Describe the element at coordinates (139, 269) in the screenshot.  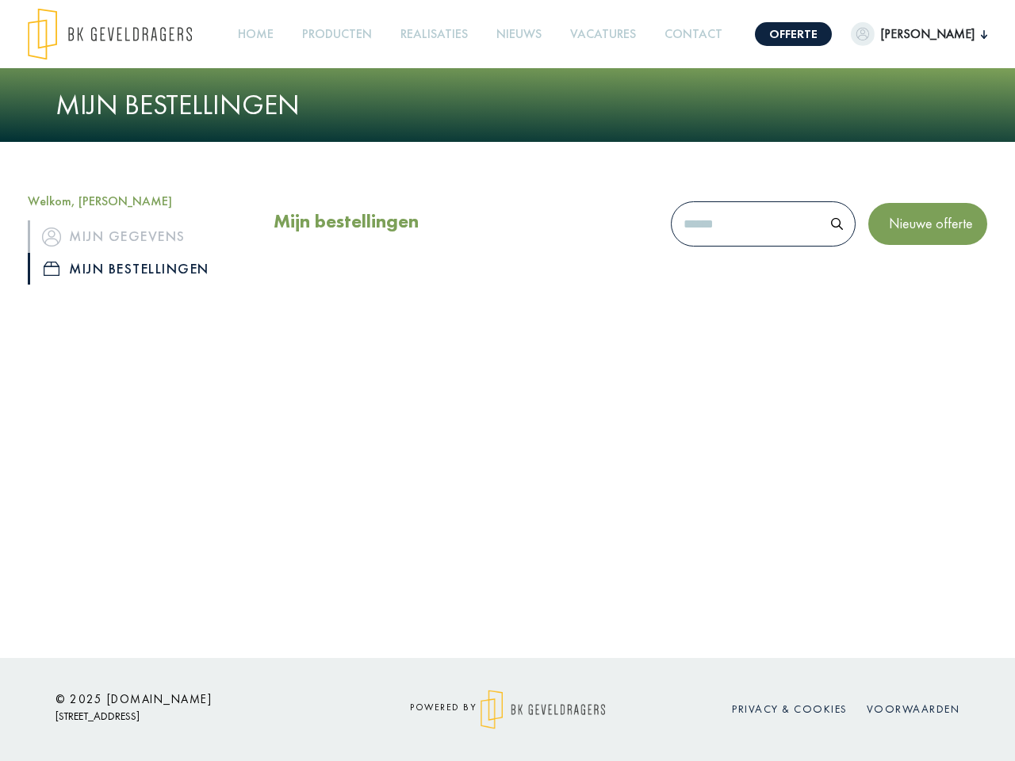
I see `a: iconMijn bestellingen` at that location.